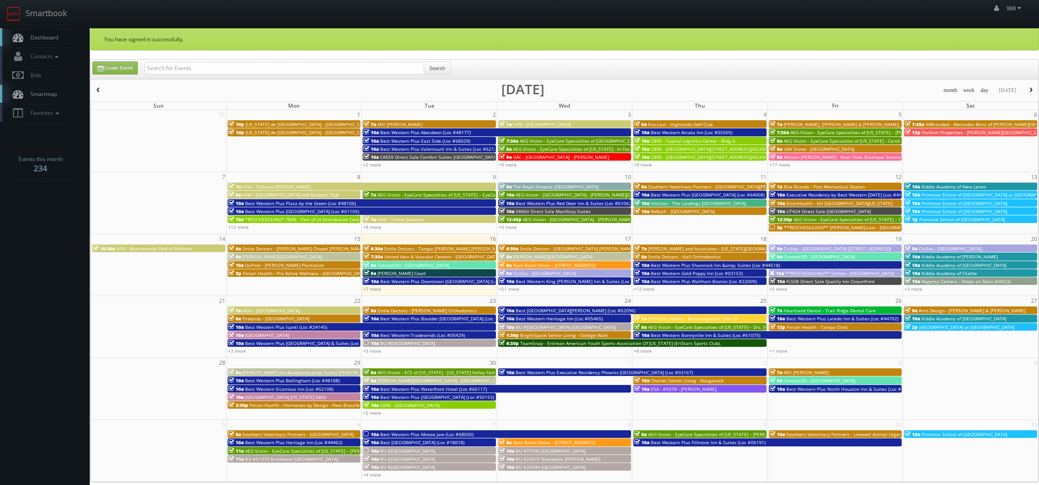 Image resolution: width=1039 pixels, height=485 pixels. What do you see at coordinates (294, 443) in the screenshot?
I see `span: Best Western Plus Heritage Inn (Loc #44463)` at bounding box center [294, 443].